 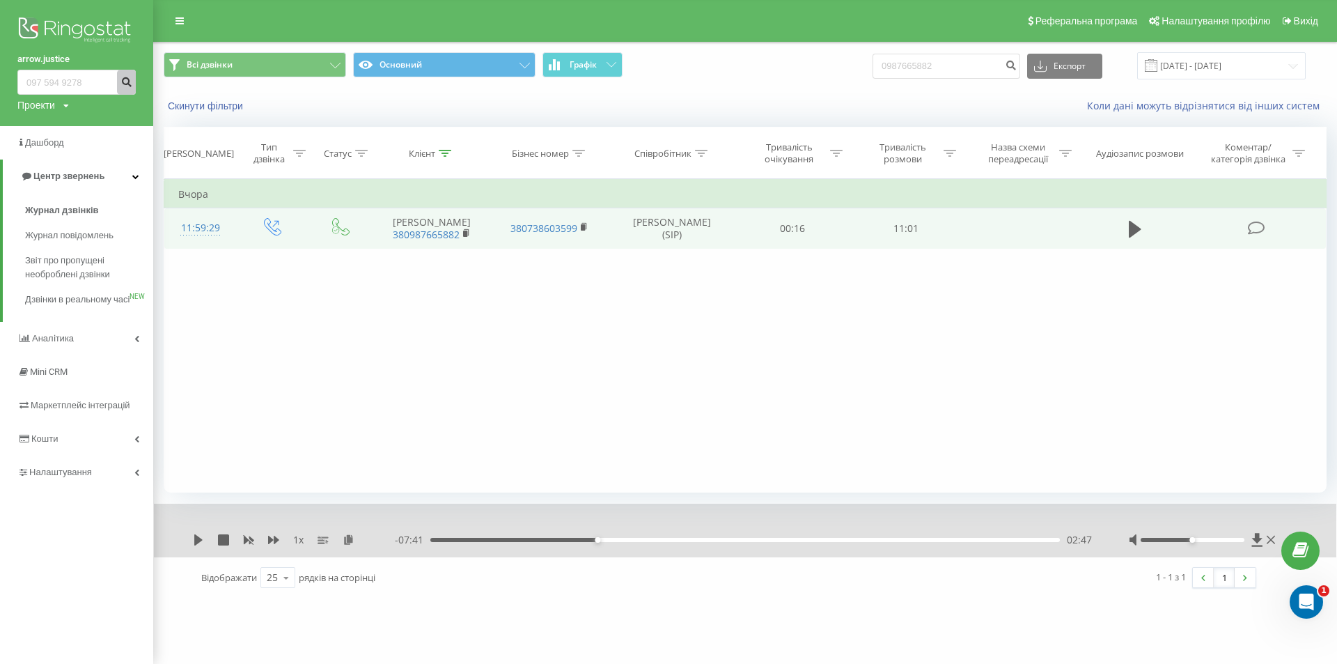 What do you see at coordinates (255, 65) in the screenshot?
I see `button: Всі дзвінки` at bounding box center [255, 65].